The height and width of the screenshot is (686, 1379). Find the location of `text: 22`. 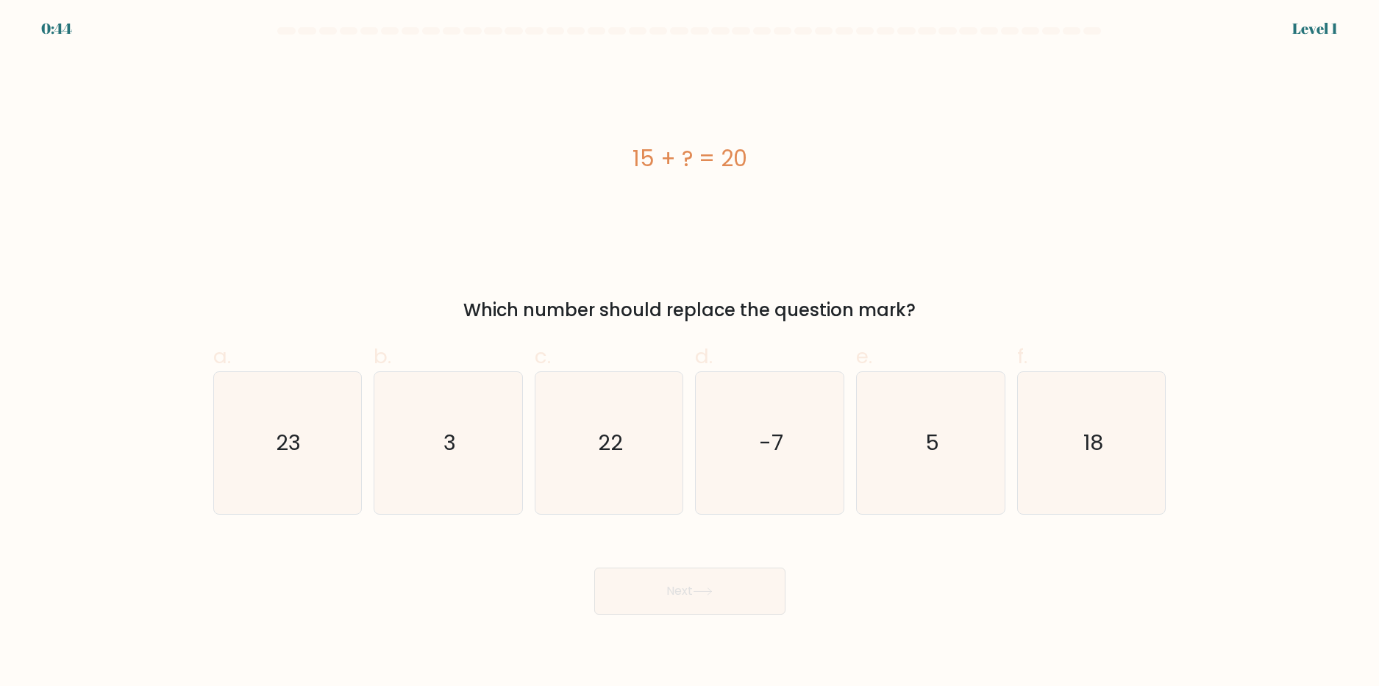

text: 22 is located at coordinates (610, 443).